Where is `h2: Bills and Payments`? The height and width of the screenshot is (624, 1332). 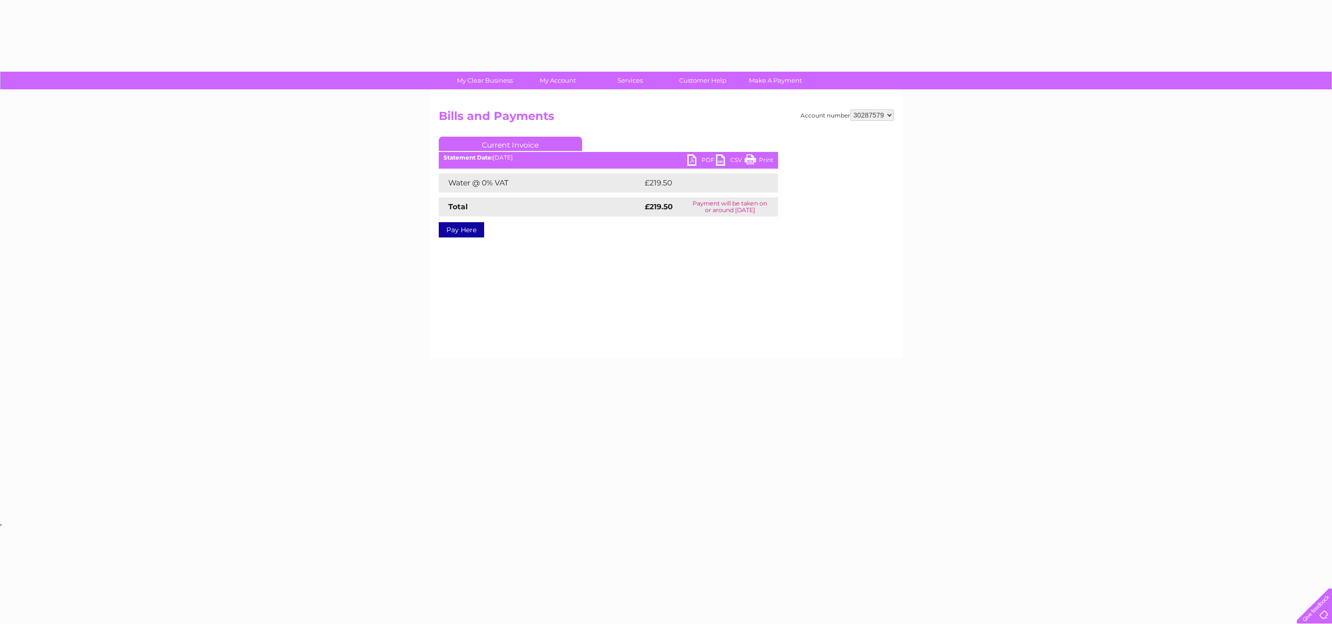 h2: Bills and Payments is located at coordinates (666, 119).